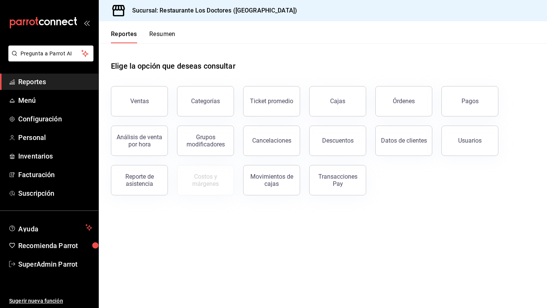 Image resolution: width=547 pixels, height=308 pixels. I want to click on button: Órdenes, so click(404, 101).